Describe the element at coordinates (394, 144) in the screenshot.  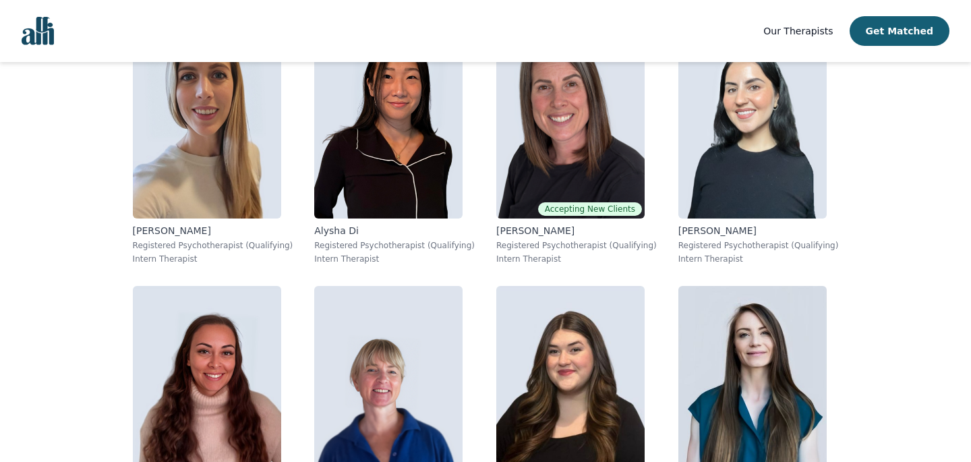
I see `a: Alysha_DiAlysha DiRegistered Psychotherapist (Qualifying)Intern Therapist` at that location.